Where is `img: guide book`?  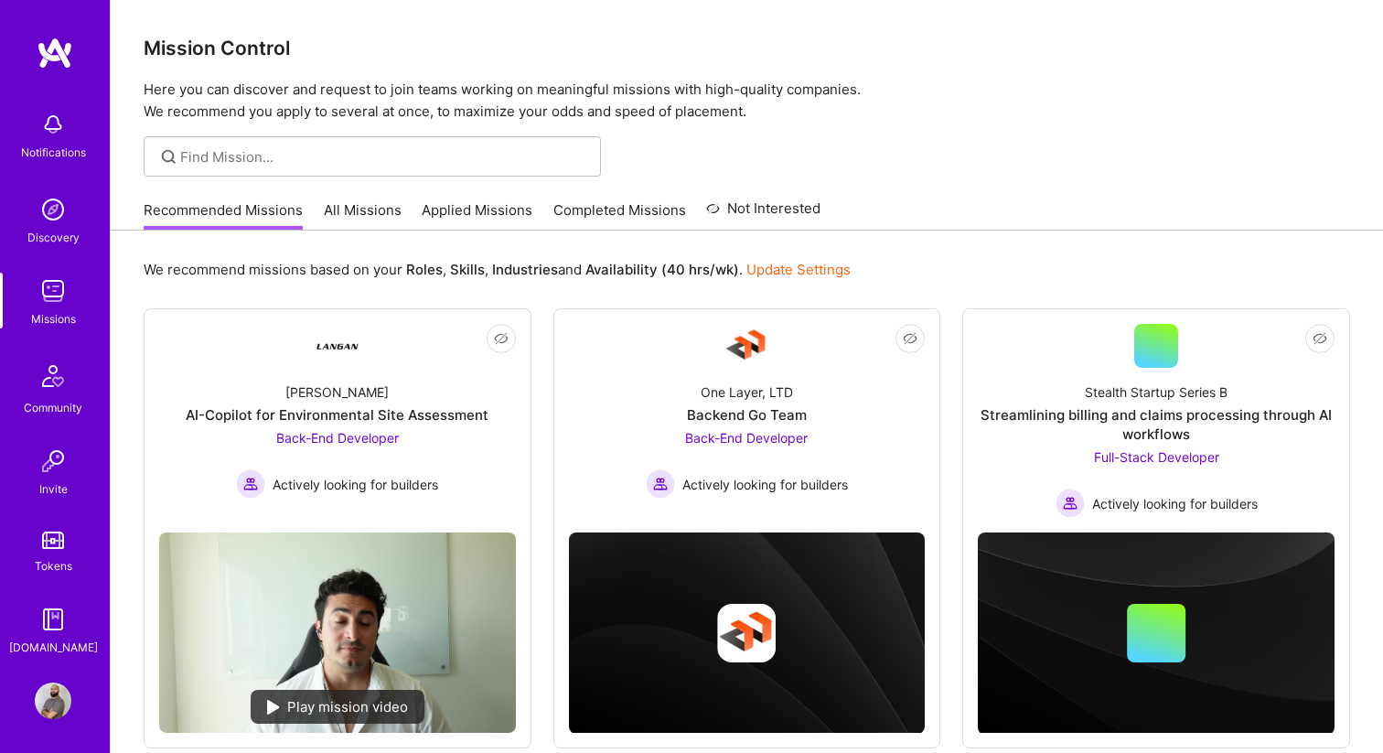
img: guide book is located at coordinates (53, 619).